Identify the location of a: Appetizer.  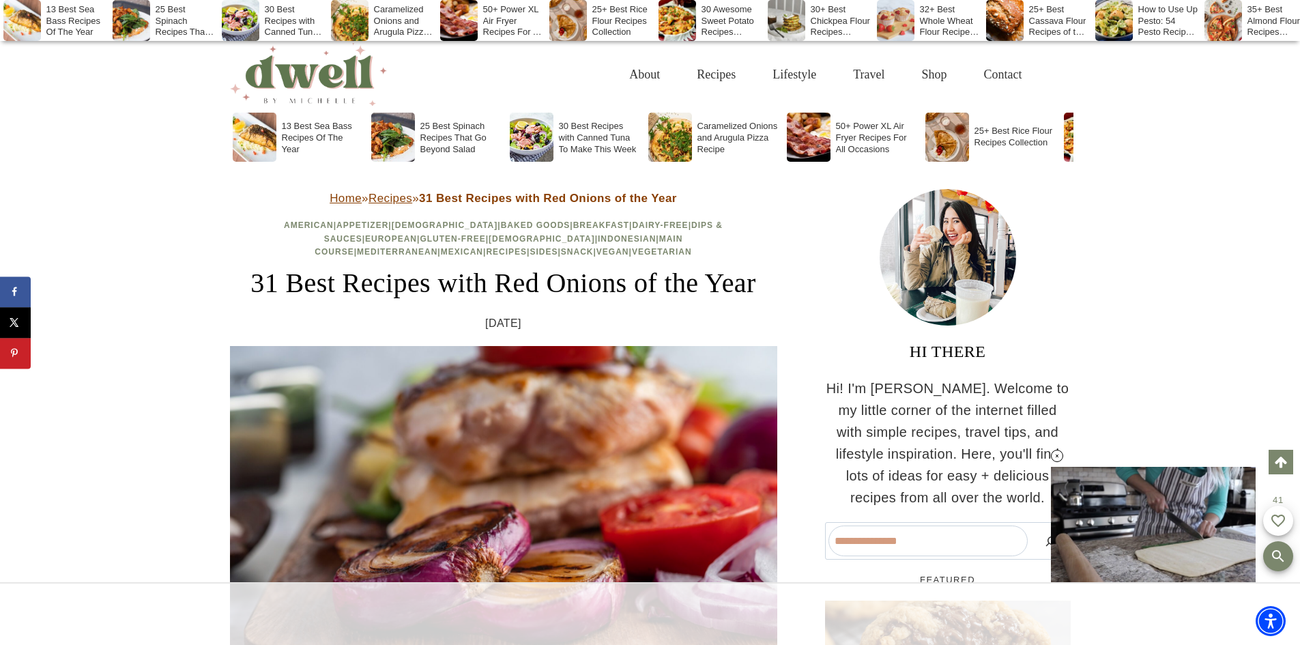
(362, 225).